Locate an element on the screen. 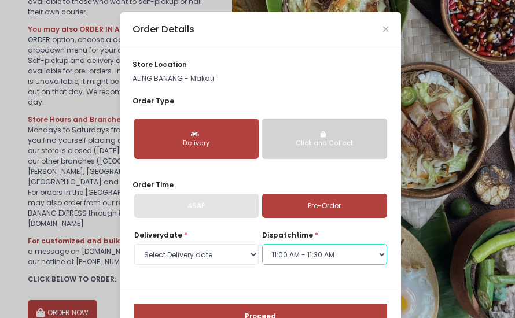 Image resolution: width=515 pixels, height=318 pixels. p: ALING BANANG - Makati is located at coordinates (260, 79).